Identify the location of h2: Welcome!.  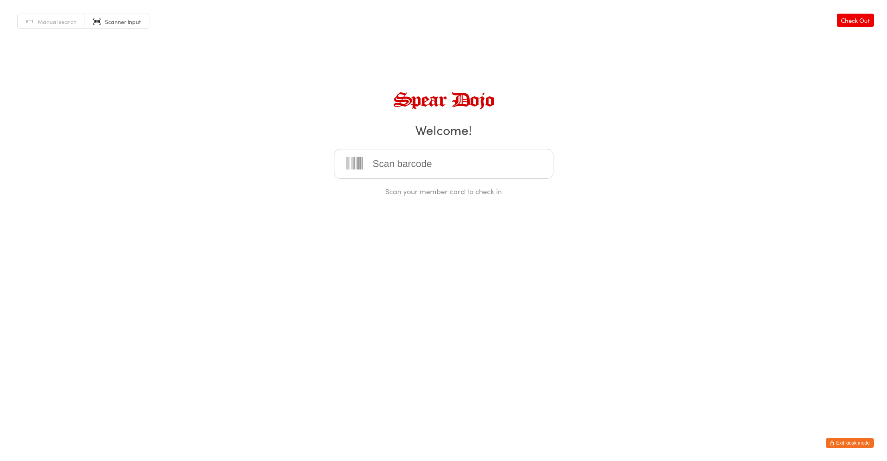
(443, 129).